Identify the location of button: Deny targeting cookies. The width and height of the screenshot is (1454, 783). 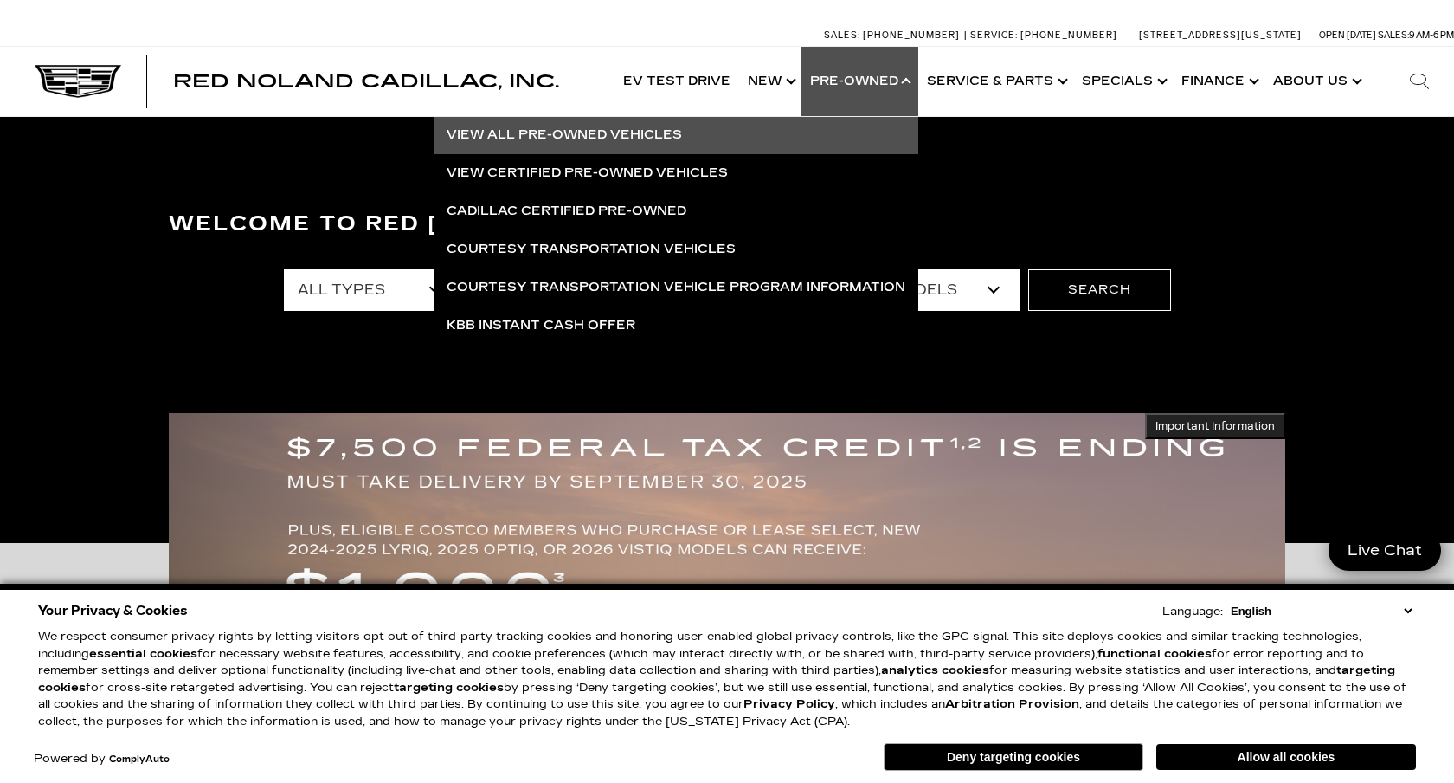
(1014, 757).